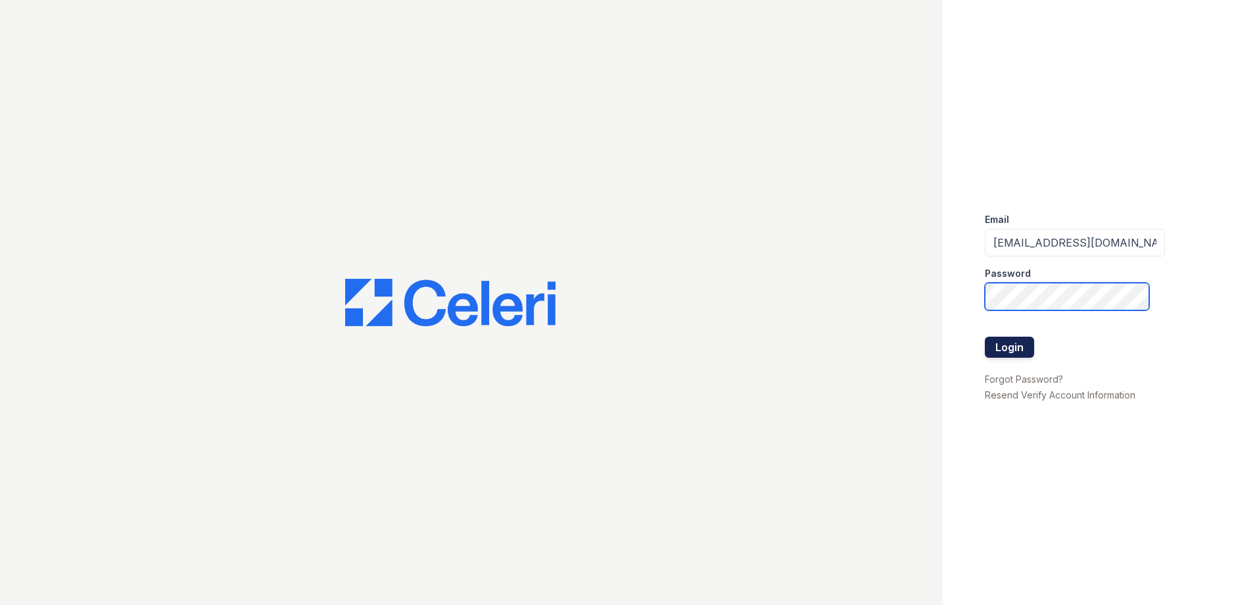 The image size is (1257, 605). Describe the element at coordinates (1024, 379) in the screenshot. I see `a: Forgot Password?` at that location.